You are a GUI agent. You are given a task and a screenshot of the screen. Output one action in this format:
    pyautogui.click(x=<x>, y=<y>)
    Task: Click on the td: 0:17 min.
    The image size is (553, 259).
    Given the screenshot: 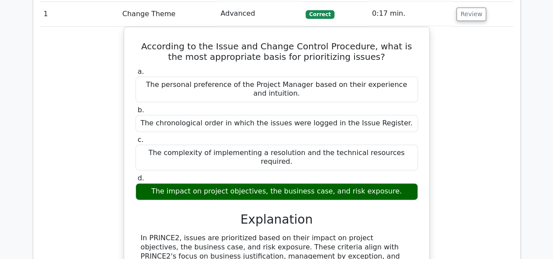 What is the action you would take?
    pyautogui.click(x=410, y=14)
    